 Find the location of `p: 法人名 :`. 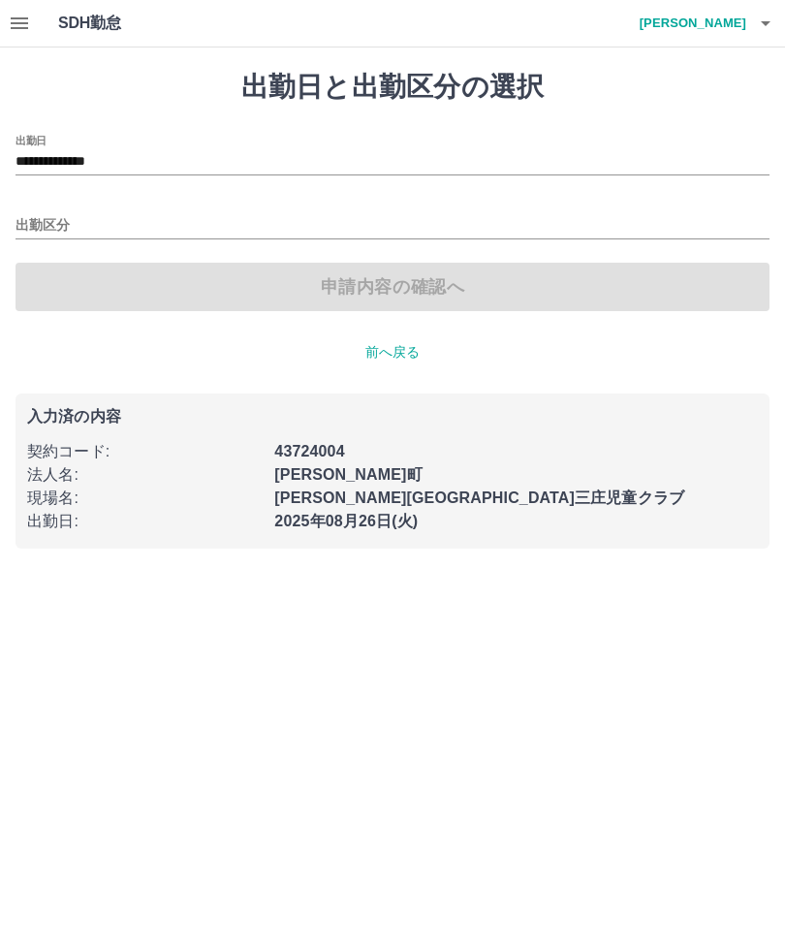

p: 法人名 : is located at coordinates (144, 475).